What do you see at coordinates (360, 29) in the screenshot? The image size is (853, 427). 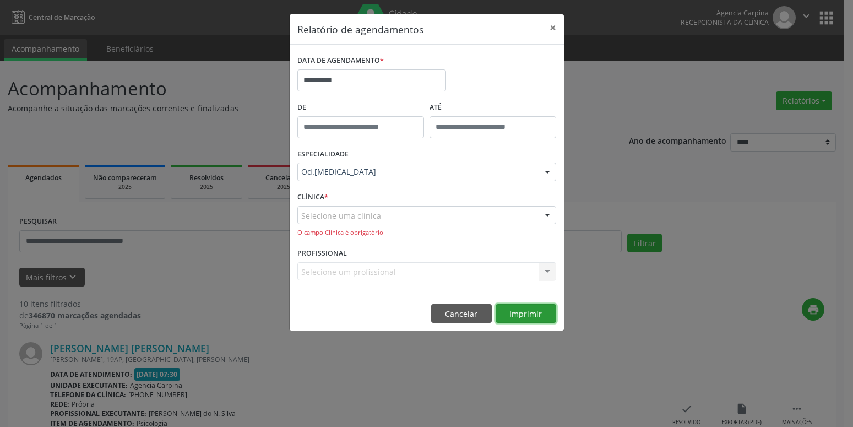 I see `h5: Relatório de agendamentos` at bounding box center [360, 29].